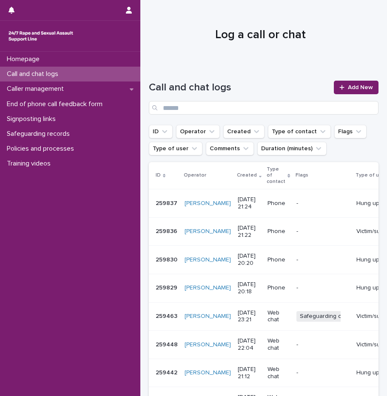  Describe the element at coordinates (350, 132) in the screenshot. I see `button: Flags` at that location.